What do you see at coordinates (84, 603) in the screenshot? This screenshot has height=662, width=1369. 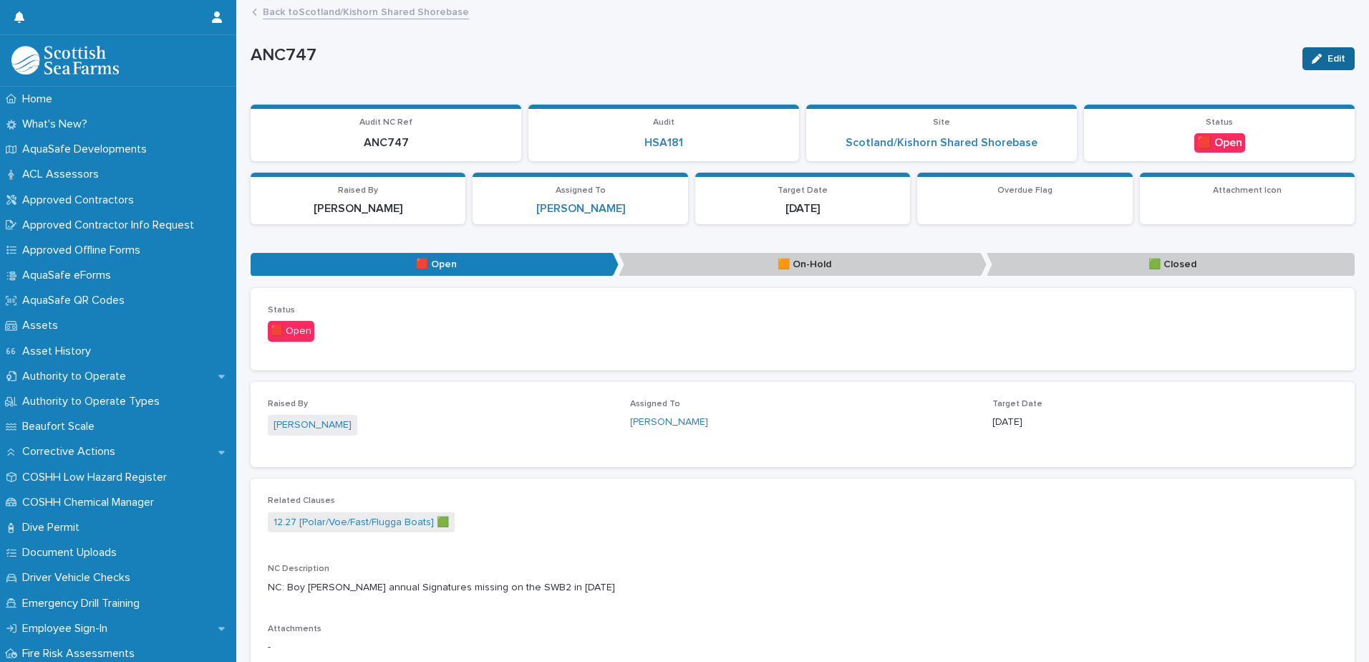 I see `p: Emergency Drill Training` at bounding box center [84, 603].